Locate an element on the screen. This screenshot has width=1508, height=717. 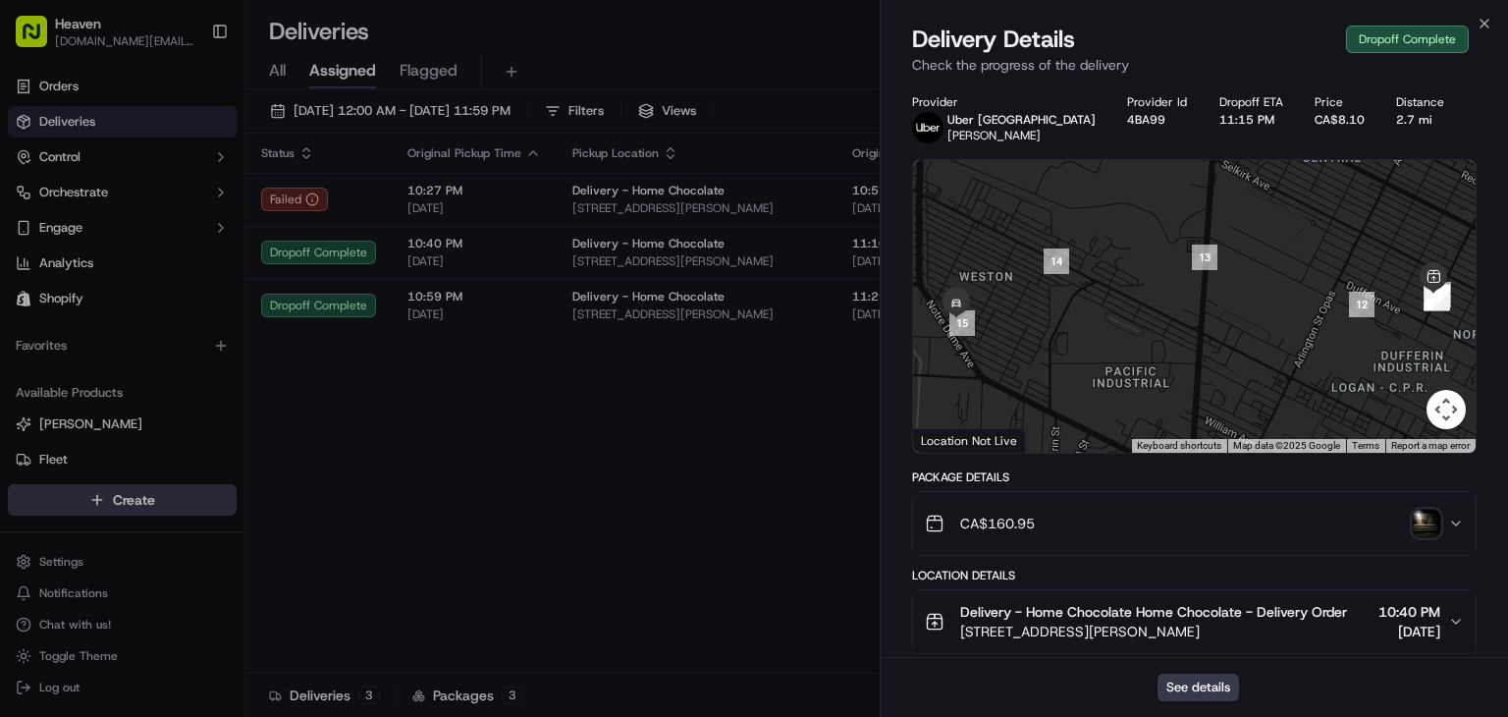
p: Welcome 👋 is located at coordinates (189, 93).